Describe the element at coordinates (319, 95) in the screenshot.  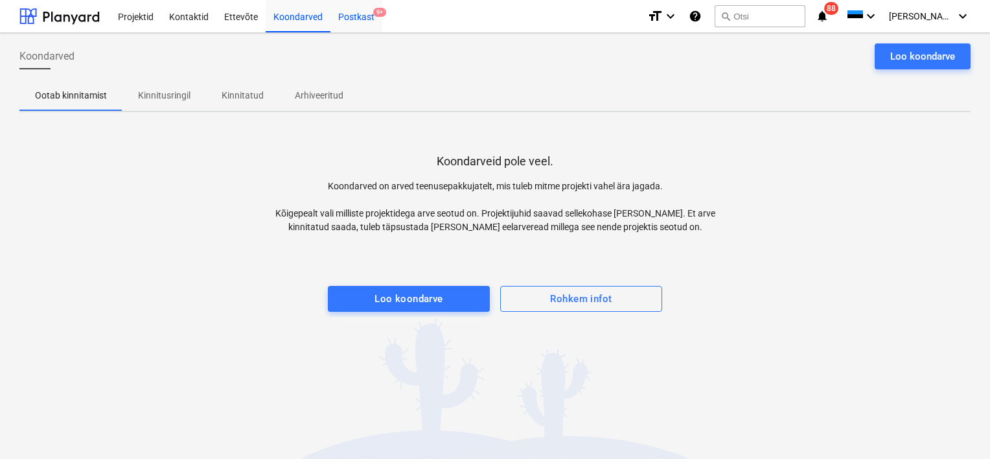
I see `p: Arhiveeritud` at that location.